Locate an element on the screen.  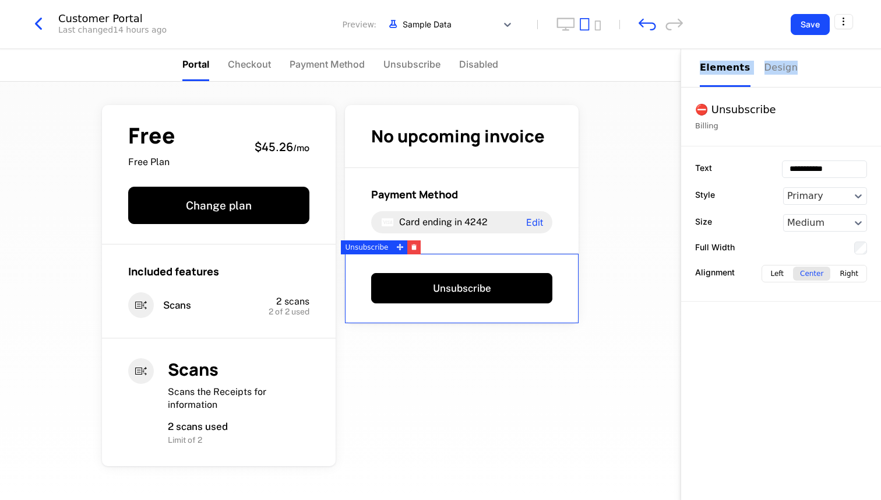
span: Card ending in is located at coordinates (431, 221).